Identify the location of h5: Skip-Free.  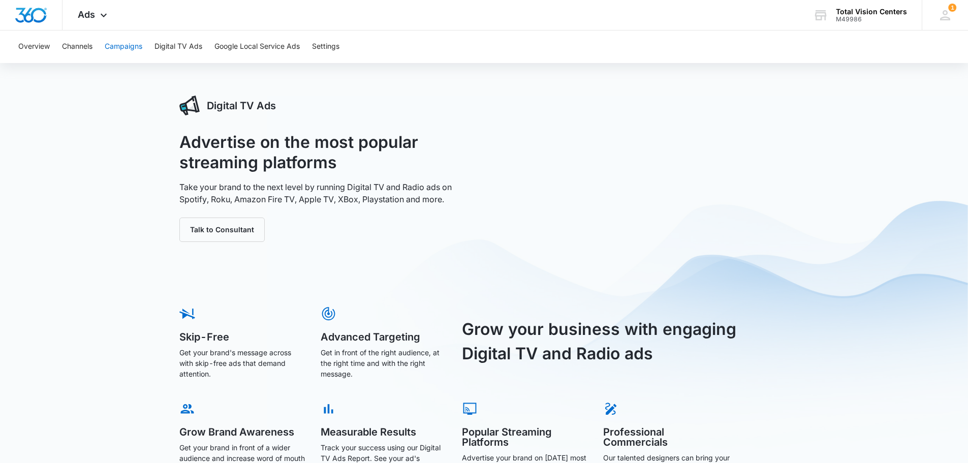
(243, 337).